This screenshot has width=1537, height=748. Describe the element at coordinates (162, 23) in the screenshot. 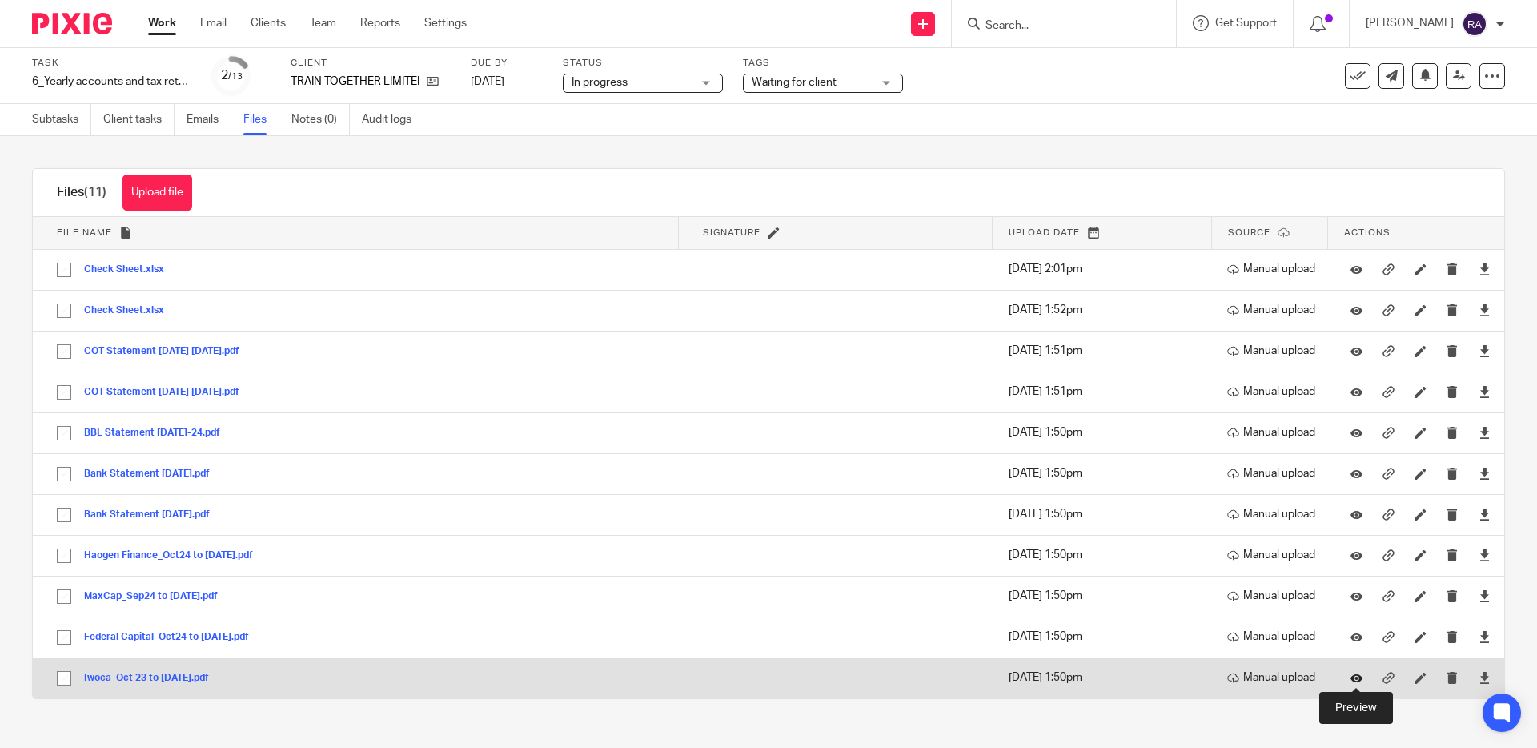

I see `a: Work` at that location.